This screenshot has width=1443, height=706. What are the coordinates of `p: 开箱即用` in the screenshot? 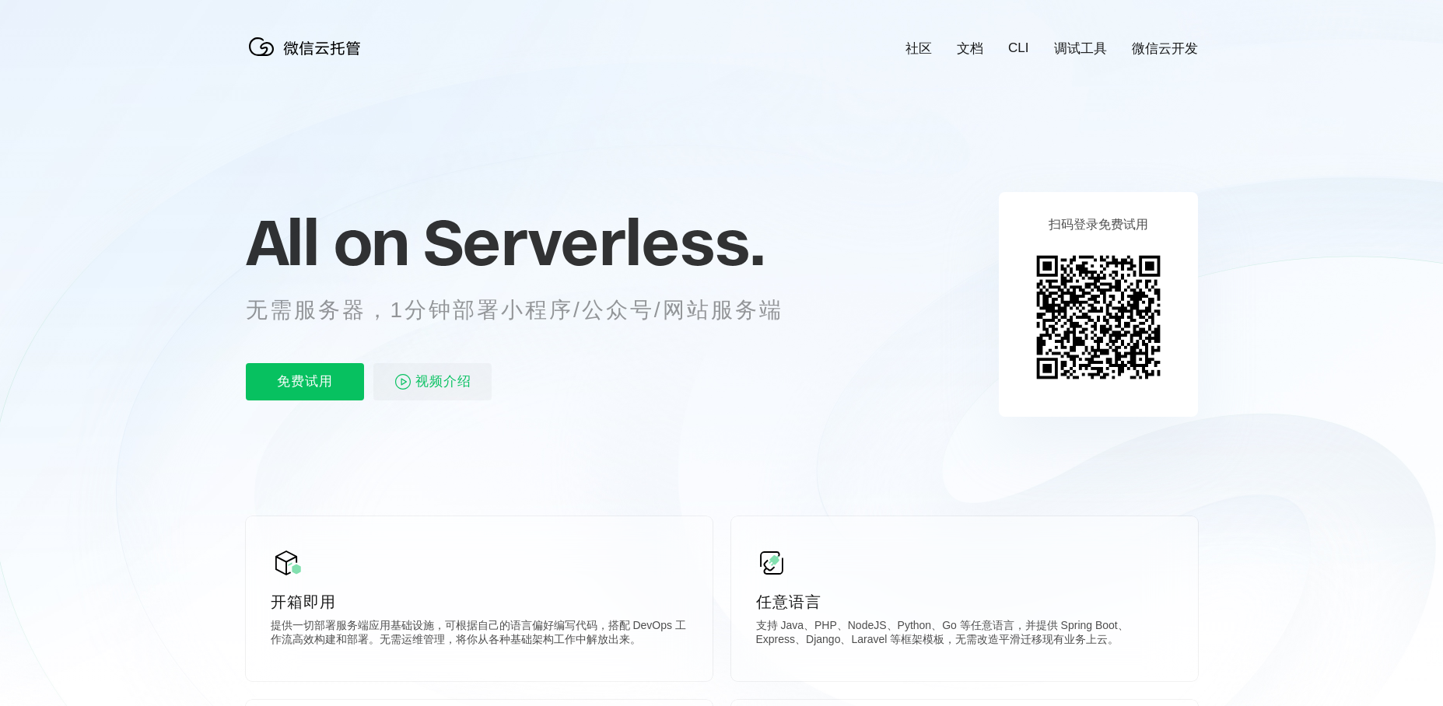 It's located at (479, 602).